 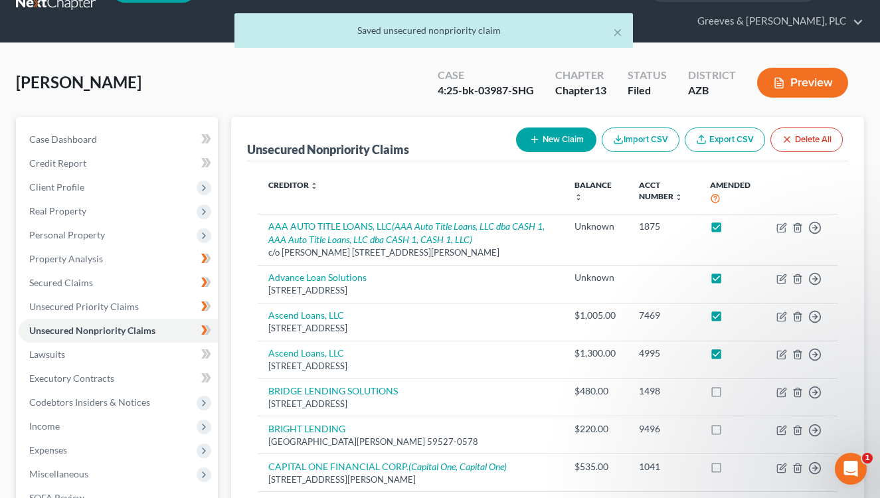 What do you see at coordinates (84, 306) in the screenshot?
I see `span: Unsecured Priority Claims` at bounding box center [84, 306].